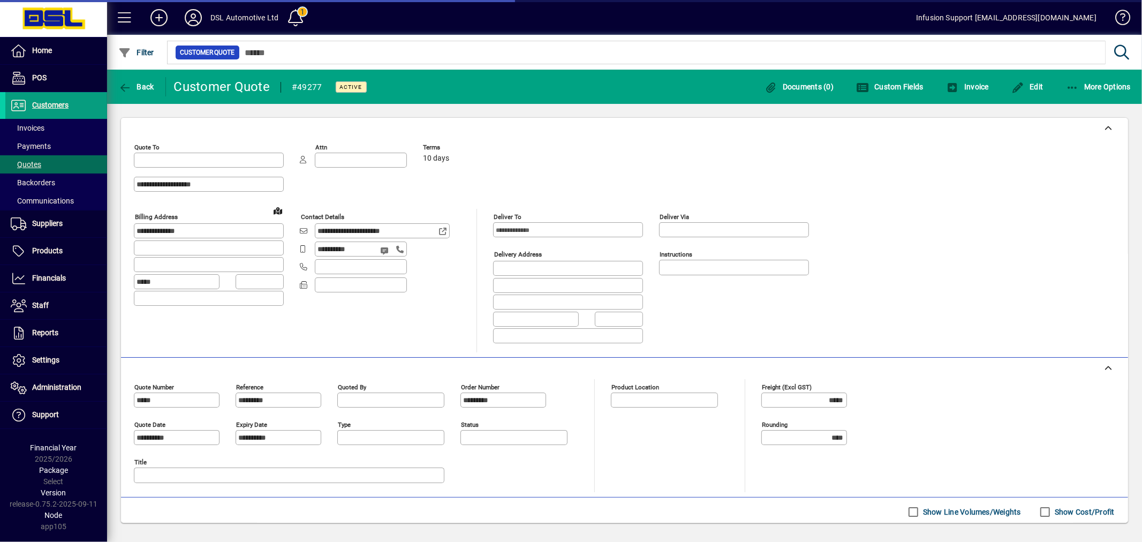 This screenshot has width=1142, height=542. I want to click on mat-label: Type, so click(344, 424).